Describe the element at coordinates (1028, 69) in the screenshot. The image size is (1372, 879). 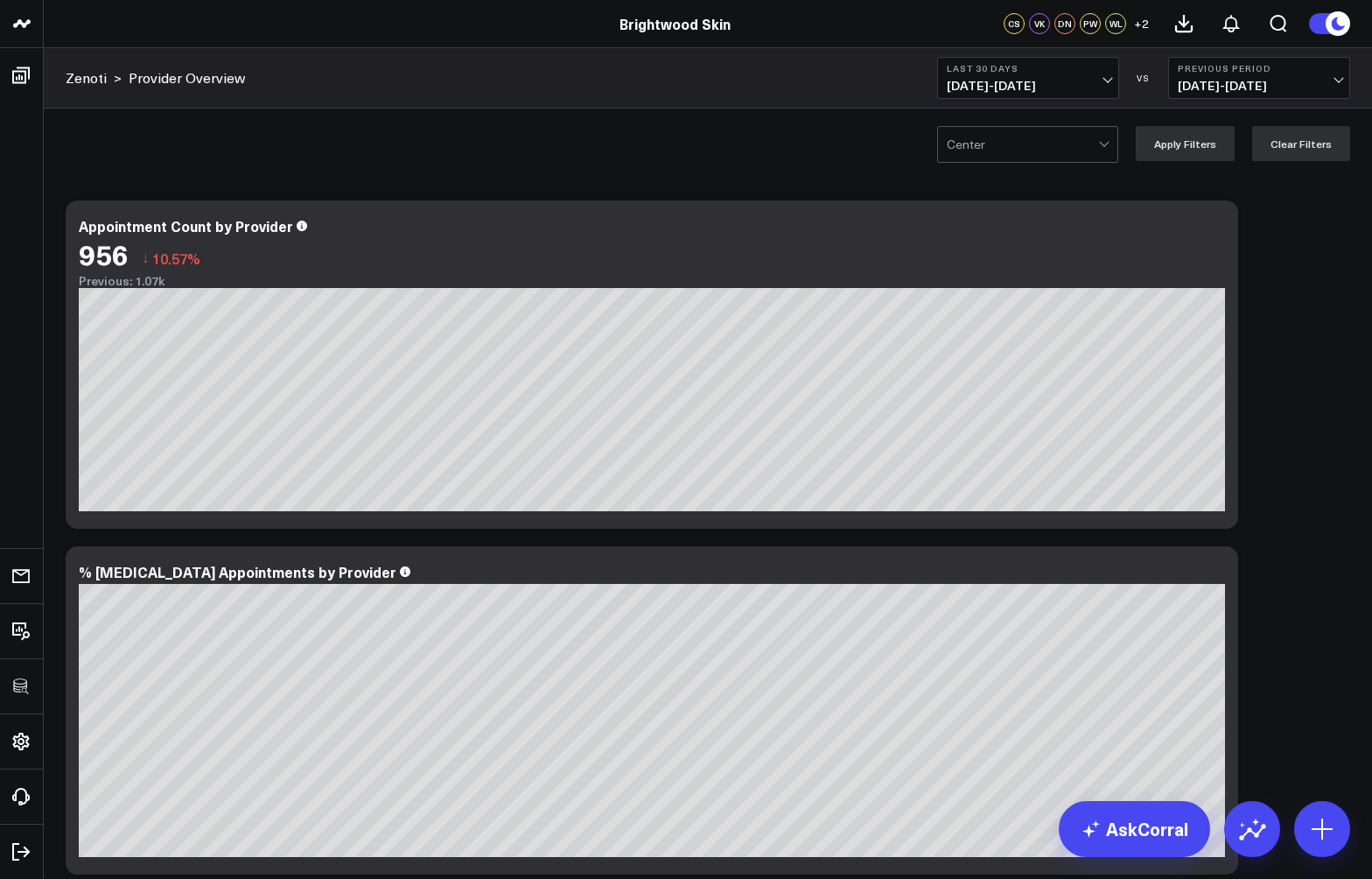
I see `b: Last 30 Days` at that location.